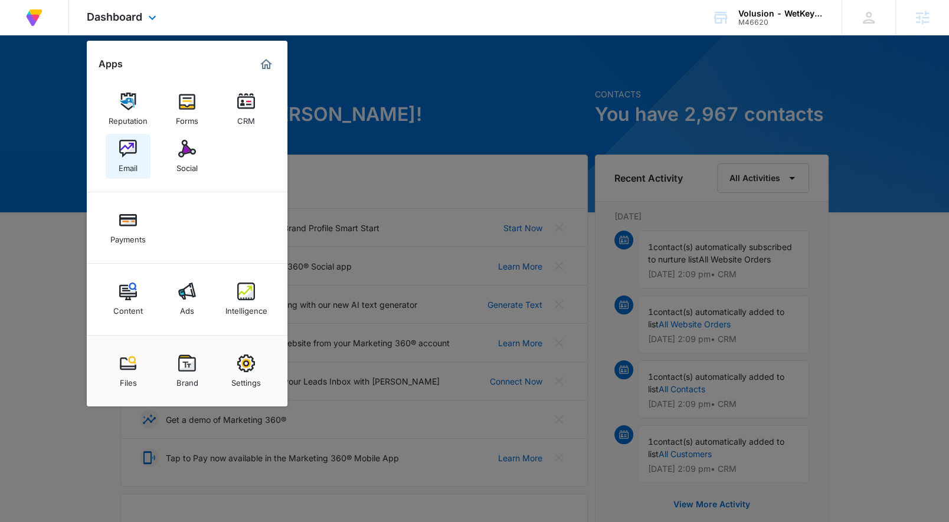 The height and width of the screenshot is (522, 949). Describe the element at coordinates (114, 17) in the screenshot. I see `span: Dashboard` at that location.